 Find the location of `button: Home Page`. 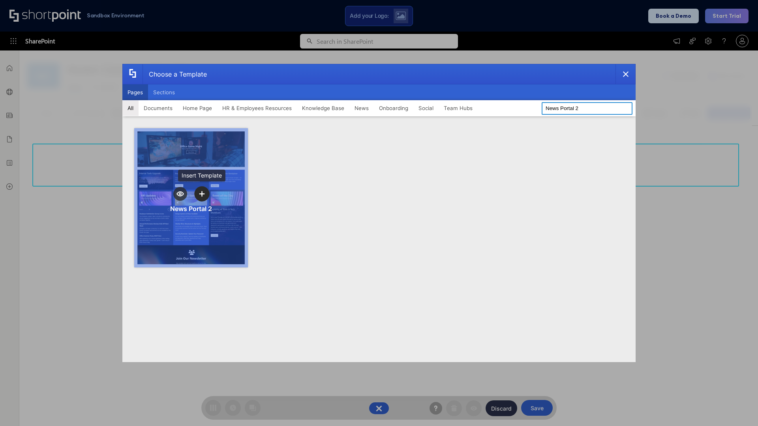

button: Home Page is located at coordinates (197, 108).